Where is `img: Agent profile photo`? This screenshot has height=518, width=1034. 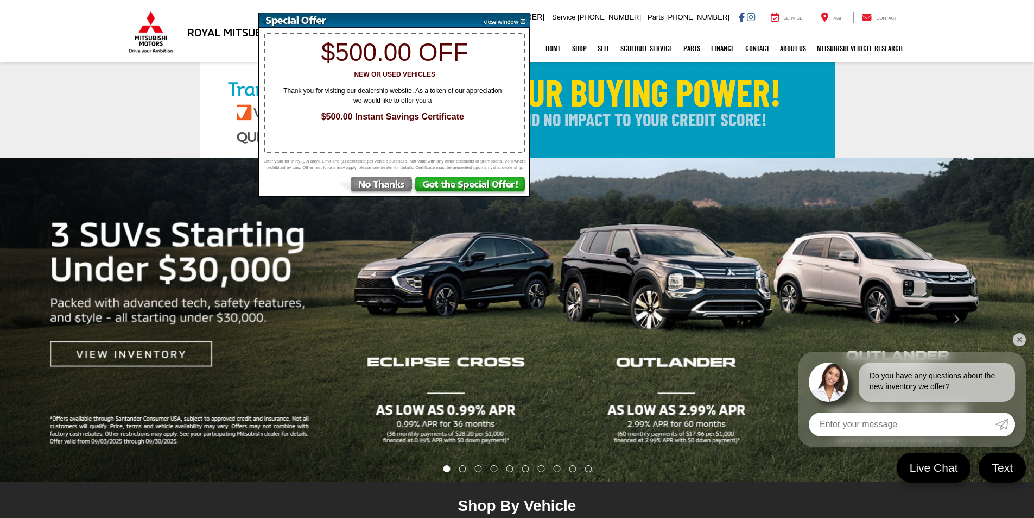
img: Agent profile photo is located at coordinates (829, 382).